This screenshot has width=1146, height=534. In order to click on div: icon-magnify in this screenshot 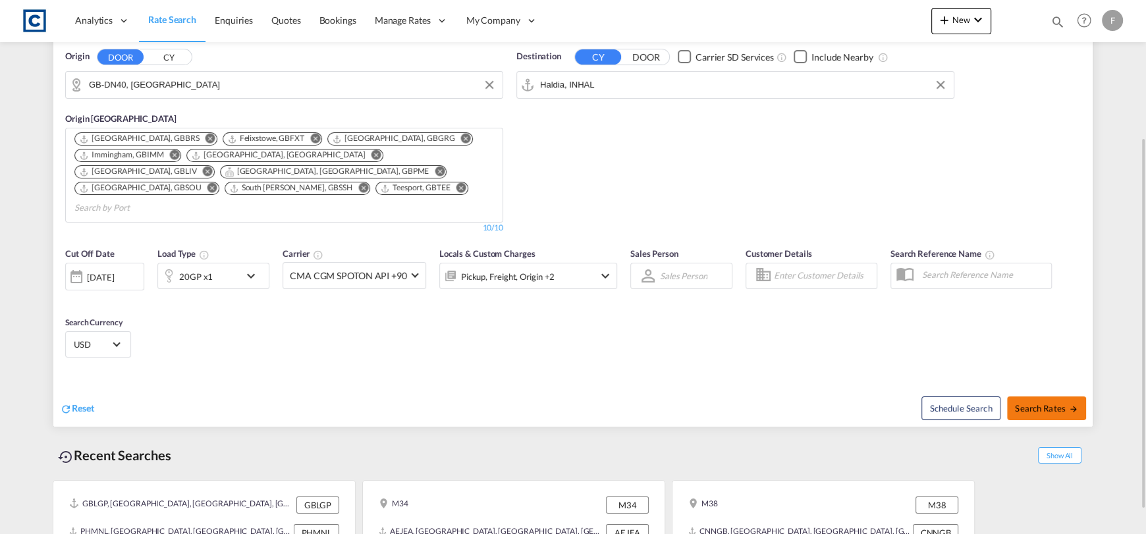, I will do `click(1058, 24)`.